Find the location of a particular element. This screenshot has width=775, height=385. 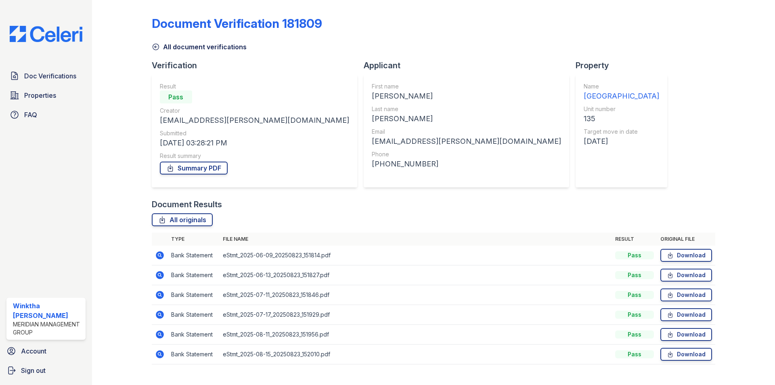

div: Name is located at coordinates (621, 86).